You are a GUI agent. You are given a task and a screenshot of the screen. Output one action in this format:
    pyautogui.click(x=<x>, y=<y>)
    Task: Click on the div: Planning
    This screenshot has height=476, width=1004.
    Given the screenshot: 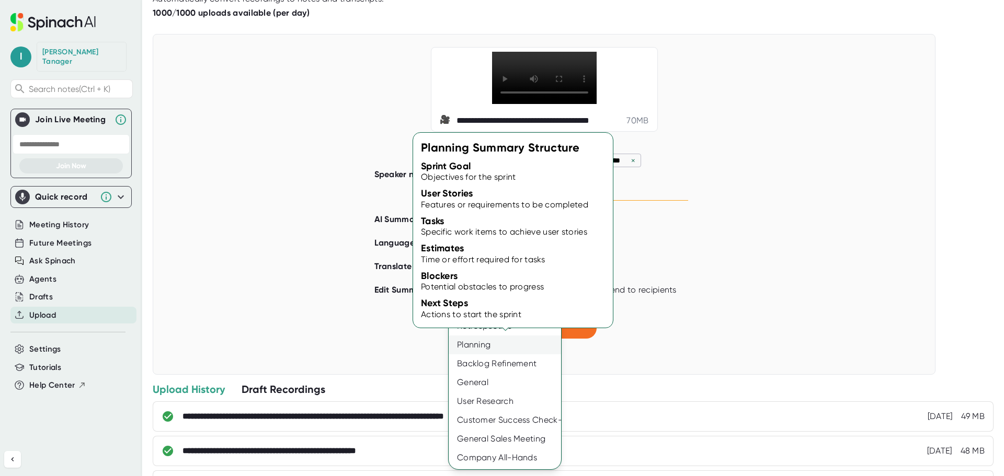 What is the action you would take?
    pyautogui.click(x=504, y=345)
    